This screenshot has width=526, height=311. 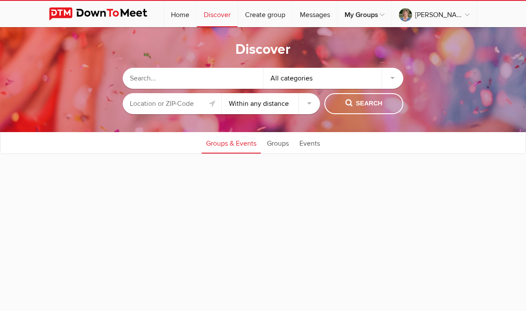 What do you see at coordinates (333, 78) in the screenshot?
I see `div: All categories` at bounding box center [333, 78].